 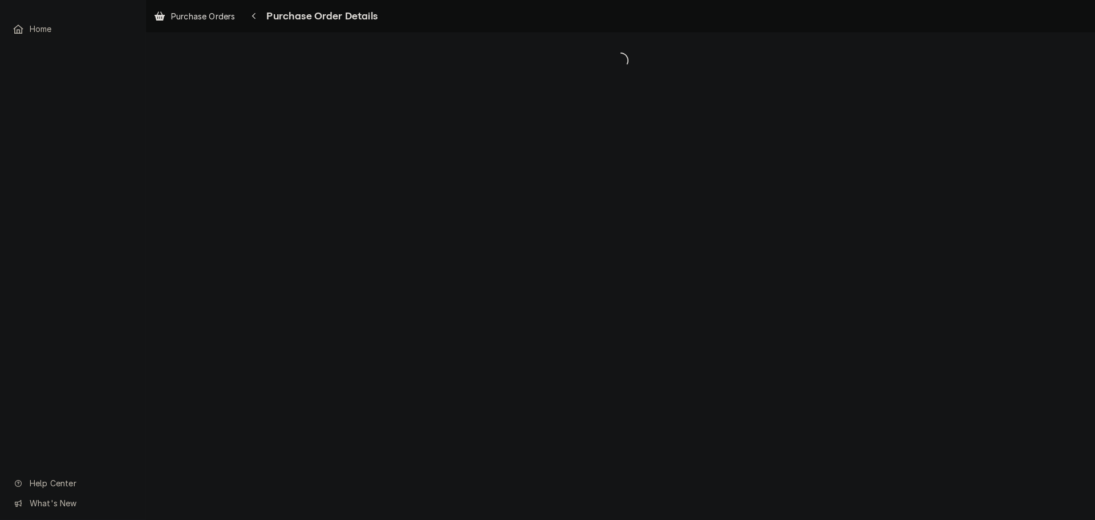 I want to click on span: Purchase Order Details, so click(x=320, y=16).